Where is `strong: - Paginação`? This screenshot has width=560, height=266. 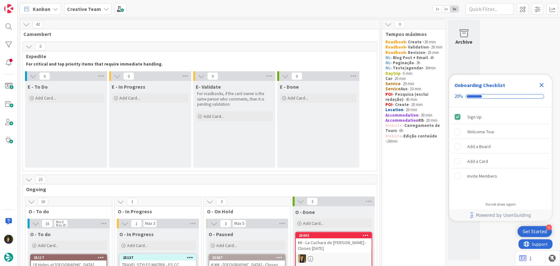 strong: - Paginação is located at coordinates (402, 63).